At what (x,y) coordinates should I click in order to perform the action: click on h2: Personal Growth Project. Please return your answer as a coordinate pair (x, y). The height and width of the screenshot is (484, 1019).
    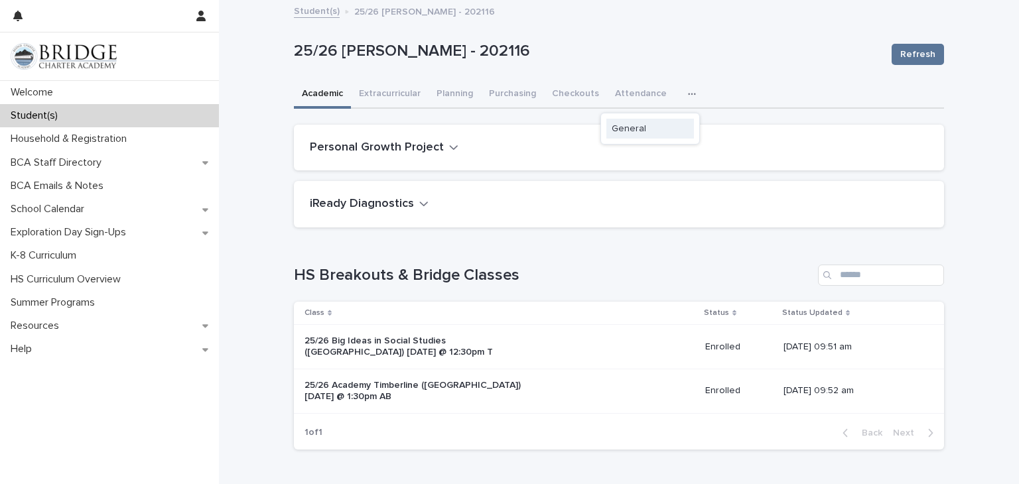
    Looking at the image, I should click on (377, 148).